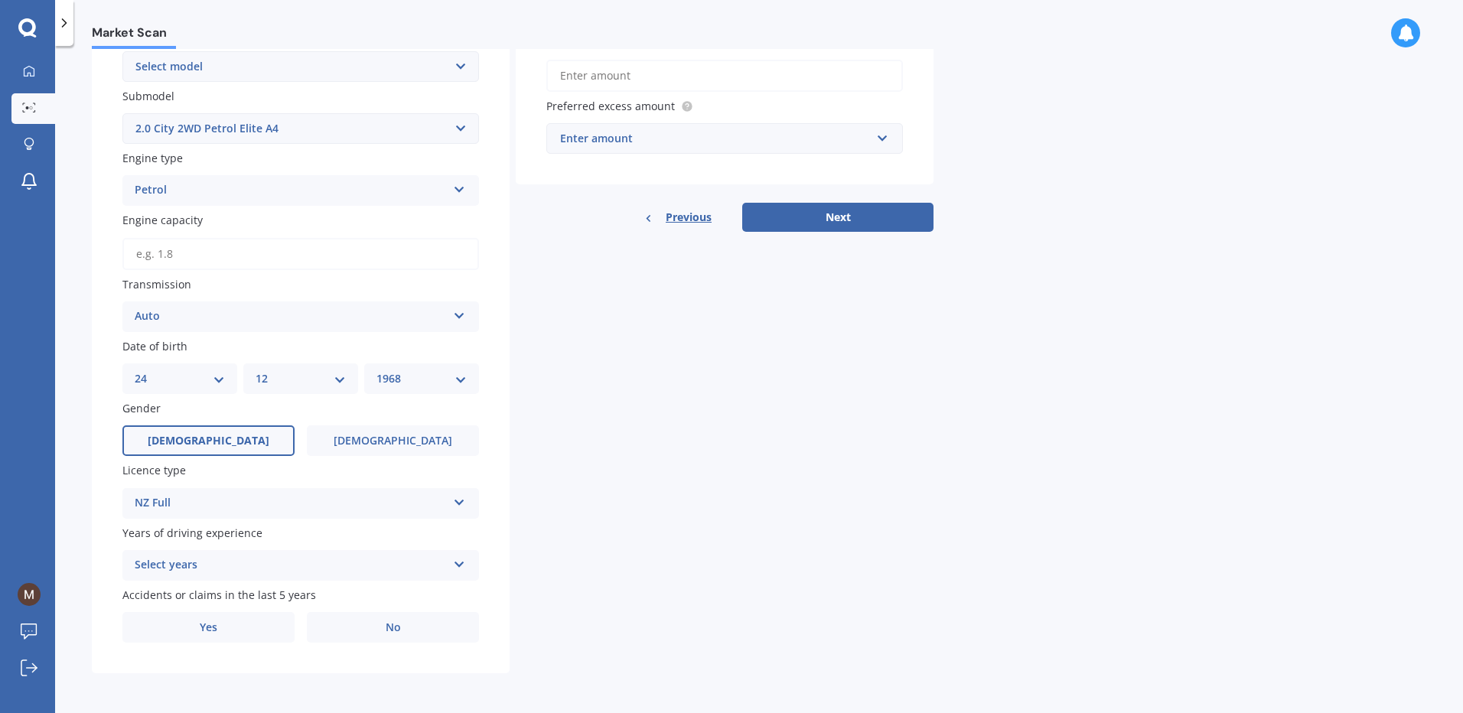 The height and width of the screenshot is (713, 1463). What do you see at coordinates (192, 532) in the screenshot?
I see `span: Years of driving experience` at bounding box center [192, 532].